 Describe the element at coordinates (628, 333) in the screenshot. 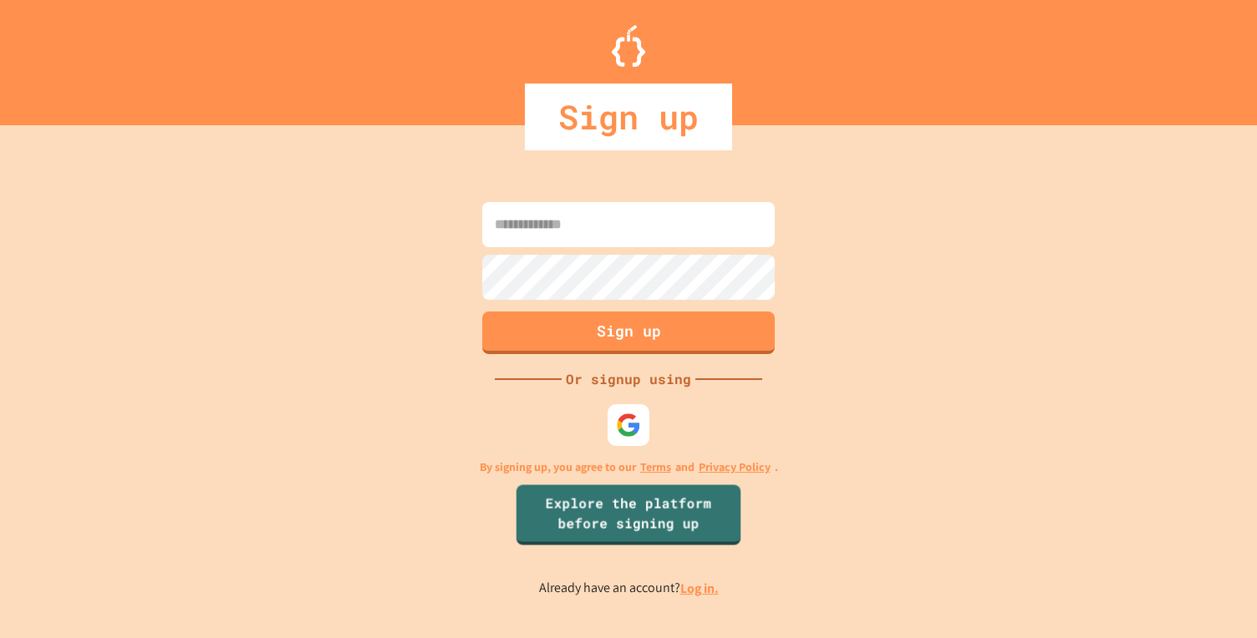

I see `button: Sign up` at that location.